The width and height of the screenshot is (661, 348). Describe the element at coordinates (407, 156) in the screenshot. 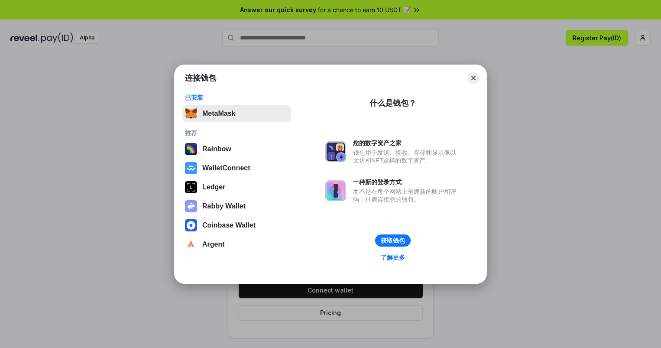

I see `div: 钱包用于发送、接收、存储和显示像以太坊和NFT这样的数字资产。` at that location.